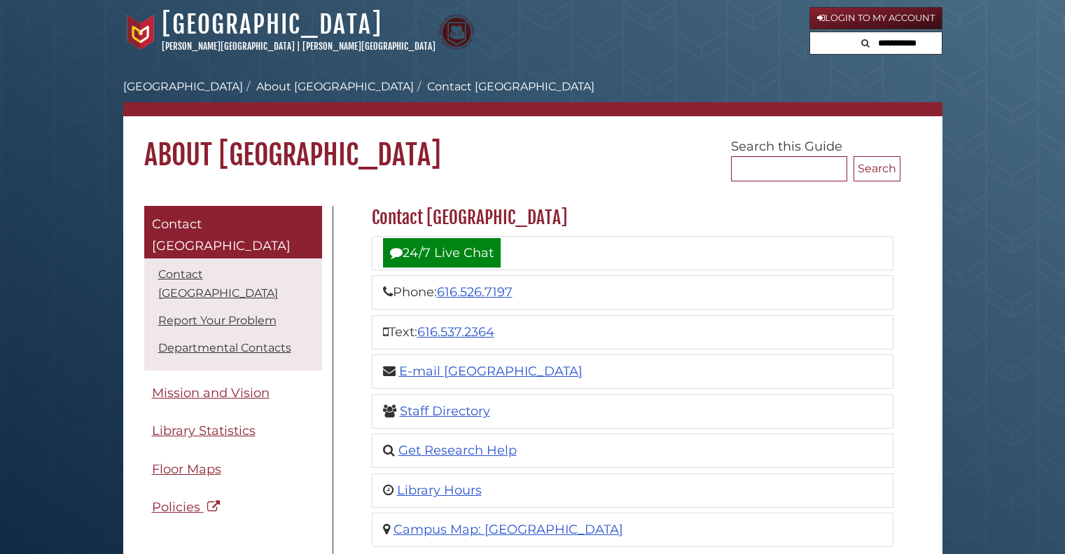 Image resolution: width=1065 pixels, height=554 pixels. Describe the element at coordinates (457, 450) in the screenshot. I see `a: Get Research Help` at that location.